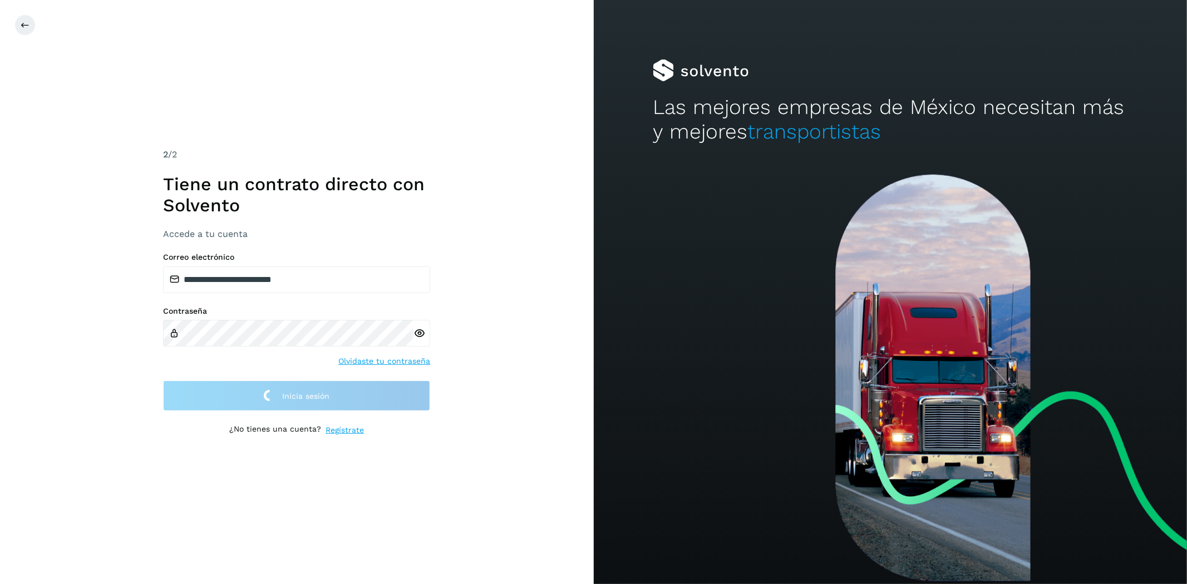  I want to click on span: Inicia sesión, so click(306, 396).